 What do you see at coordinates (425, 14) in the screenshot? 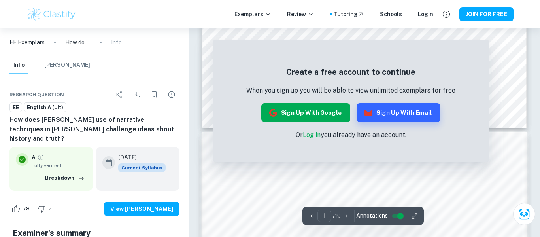
I see `div: Login` at bounding box center [425, 14].